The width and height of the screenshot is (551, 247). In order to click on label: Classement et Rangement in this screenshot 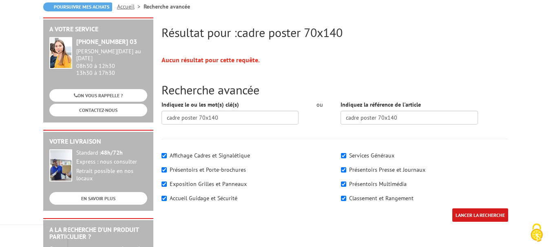, I will do `click(381, 198)`.